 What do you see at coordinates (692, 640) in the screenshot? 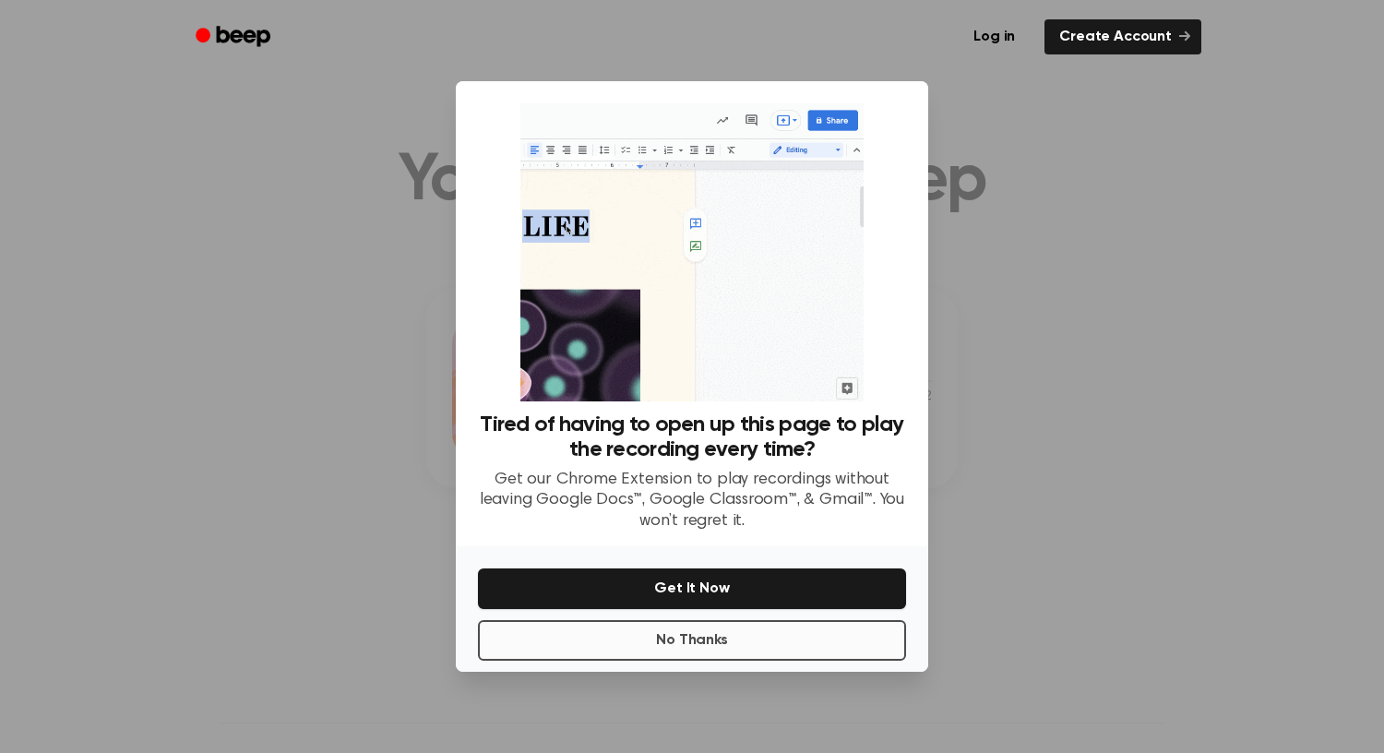
I see `button: No Thanks` at bounding box center [692, 640].